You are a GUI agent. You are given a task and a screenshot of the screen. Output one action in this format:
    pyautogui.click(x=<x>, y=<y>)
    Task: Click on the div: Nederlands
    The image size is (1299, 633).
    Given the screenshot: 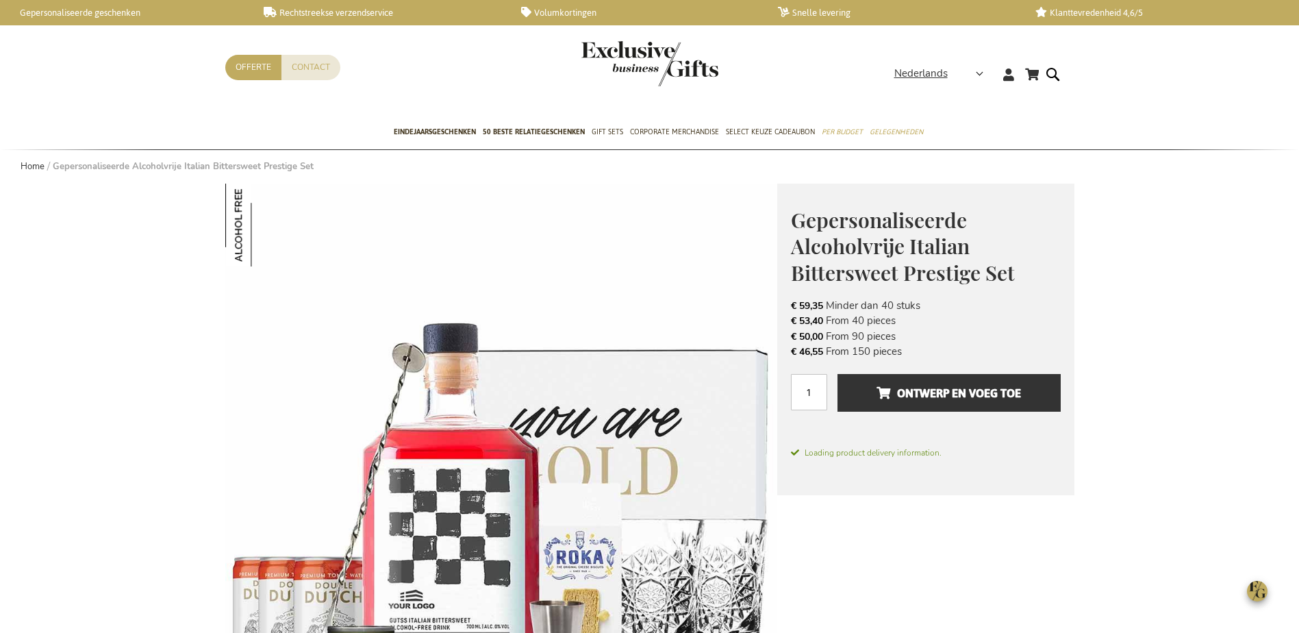 What is the action you would take?
    pyautogui.click(x=943, y=73)
    